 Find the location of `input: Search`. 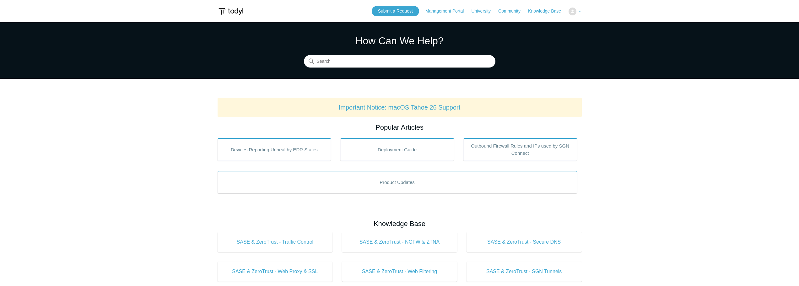

input: Search is located at coordinates (400, 62).